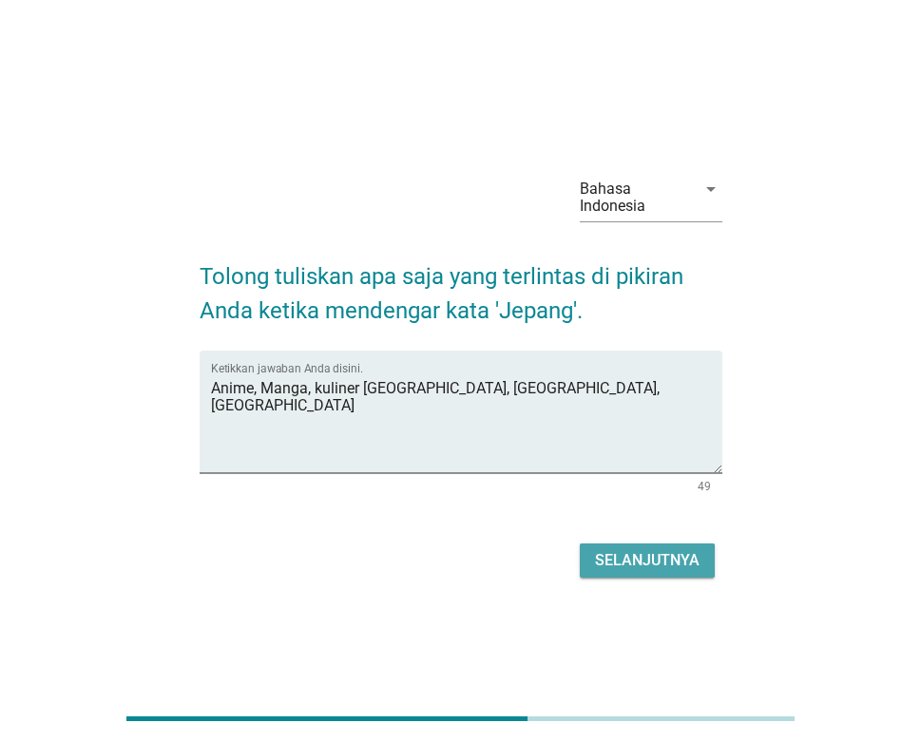  What do you see at coordinates (647, 561) in the screenshot?
I see `div: Selanjutnya` at bounding box center [647, 561].